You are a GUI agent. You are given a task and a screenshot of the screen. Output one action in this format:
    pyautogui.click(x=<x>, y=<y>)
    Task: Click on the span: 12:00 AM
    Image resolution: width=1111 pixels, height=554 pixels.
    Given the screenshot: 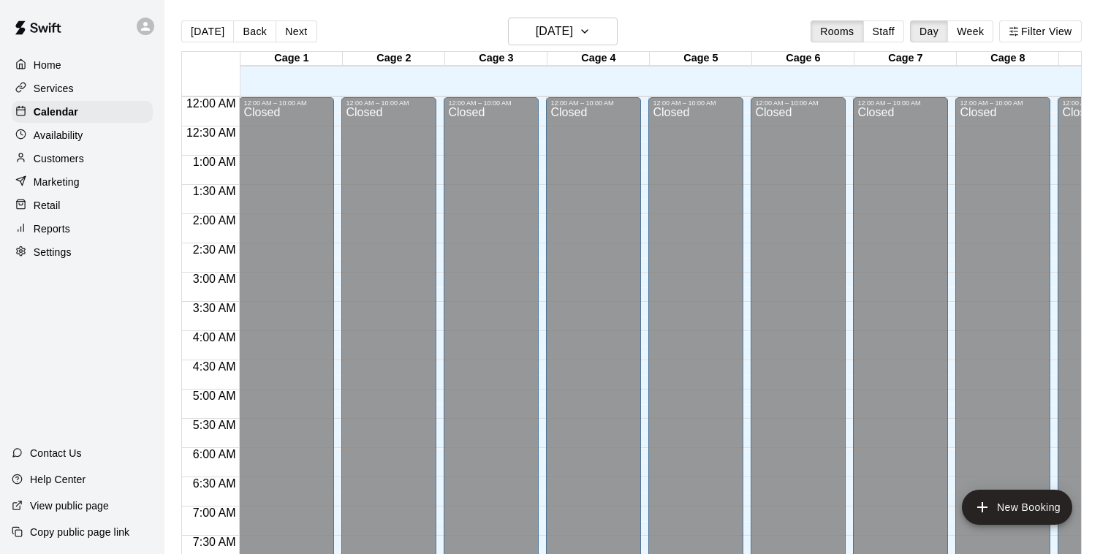 What is the action you would take?
    pyautogui.click(x=211, y=103)
    